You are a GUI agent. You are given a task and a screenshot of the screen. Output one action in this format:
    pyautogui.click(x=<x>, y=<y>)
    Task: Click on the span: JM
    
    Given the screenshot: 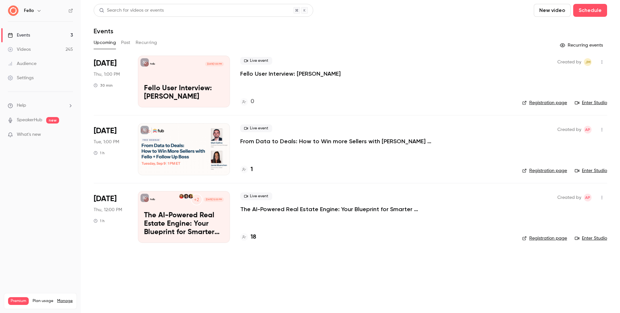 What is the action you would take?
    pyautogui.click(x=588, y=62)
    